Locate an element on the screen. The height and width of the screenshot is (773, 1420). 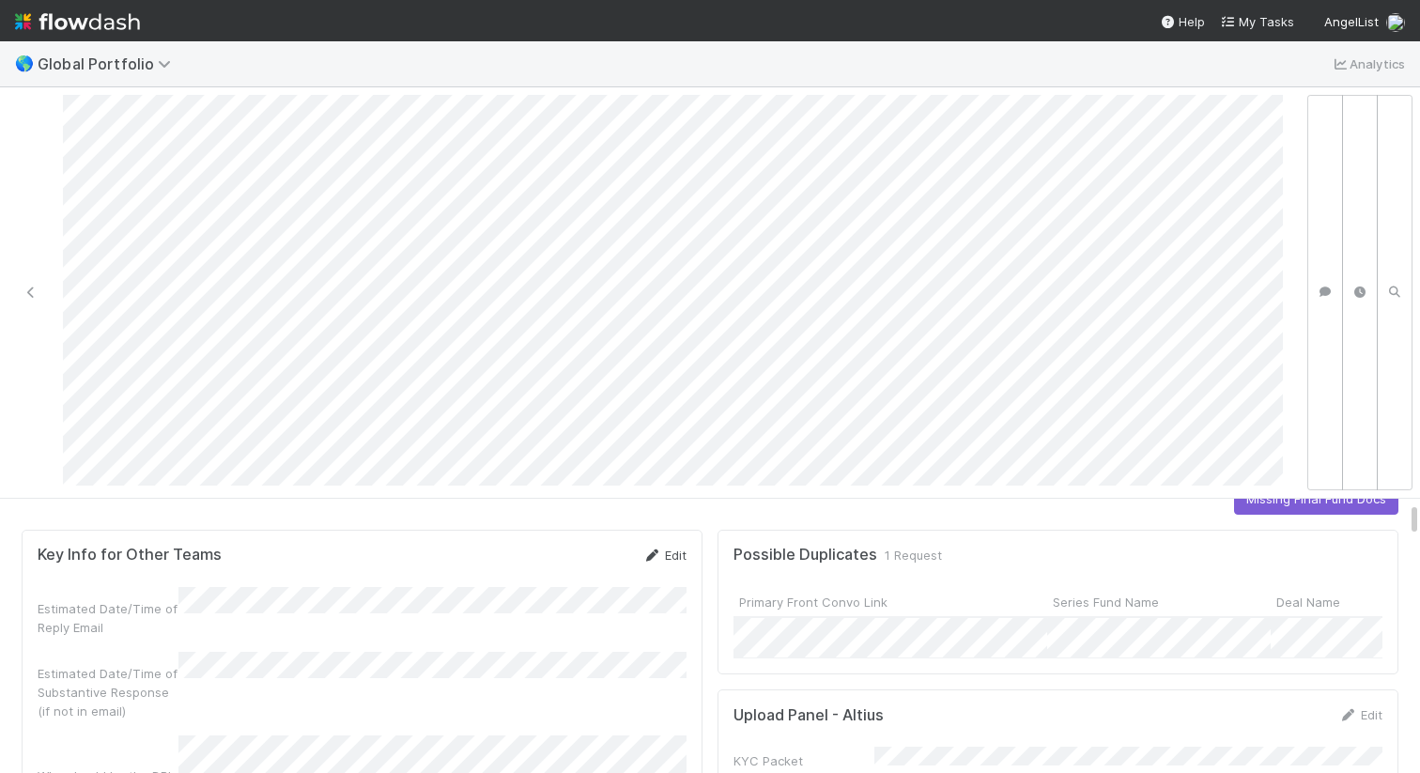
span: 1 Request is located at coordinates (913, 555).